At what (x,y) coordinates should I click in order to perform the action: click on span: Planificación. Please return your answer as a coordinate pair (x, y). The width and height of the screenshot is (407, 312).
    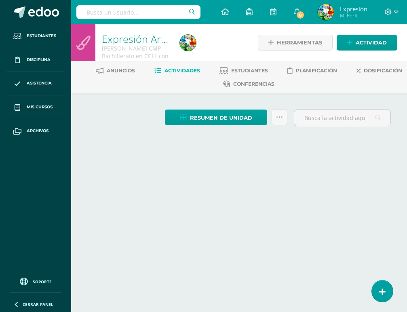
    Looking at the image, I should click on (317, 70).